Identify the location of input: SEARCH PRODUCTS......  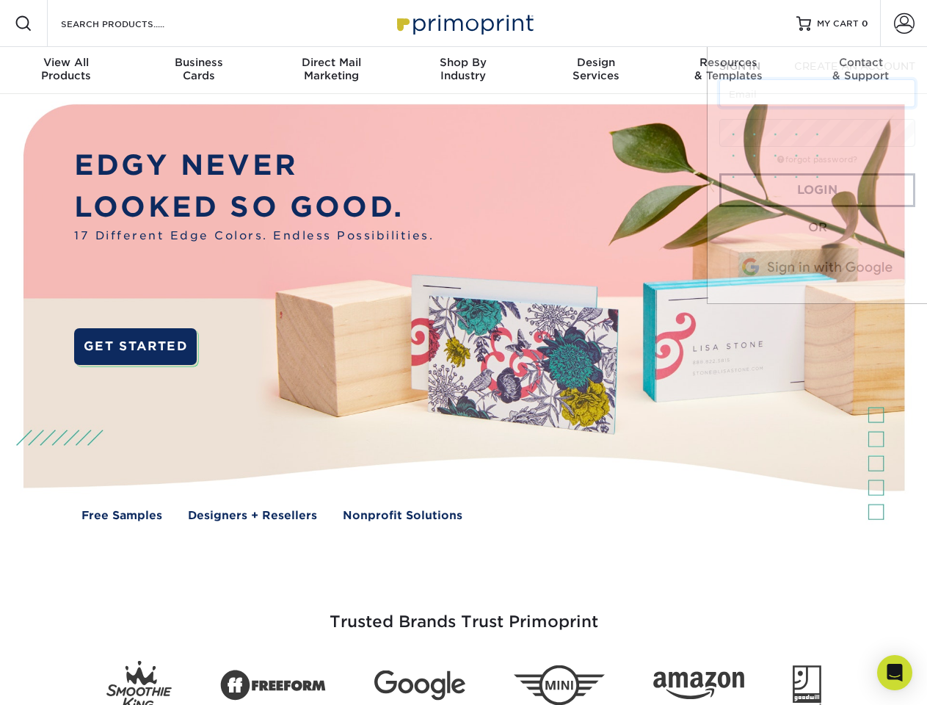
(131, 23).